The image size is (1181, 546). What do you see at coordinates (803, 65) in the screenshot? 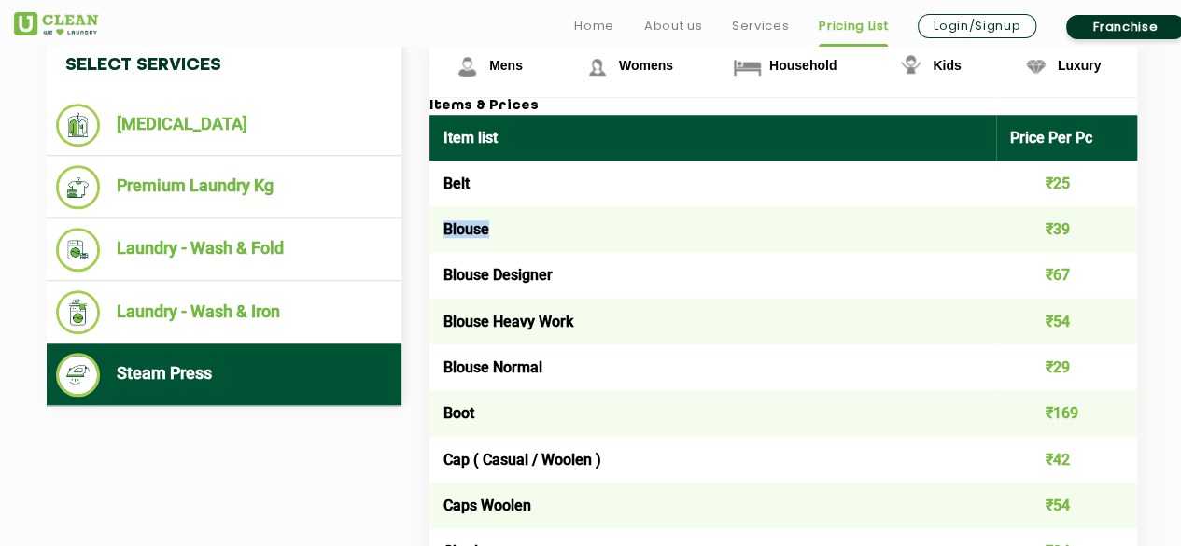
I see `span: Household` at bounding box center [803, 65].